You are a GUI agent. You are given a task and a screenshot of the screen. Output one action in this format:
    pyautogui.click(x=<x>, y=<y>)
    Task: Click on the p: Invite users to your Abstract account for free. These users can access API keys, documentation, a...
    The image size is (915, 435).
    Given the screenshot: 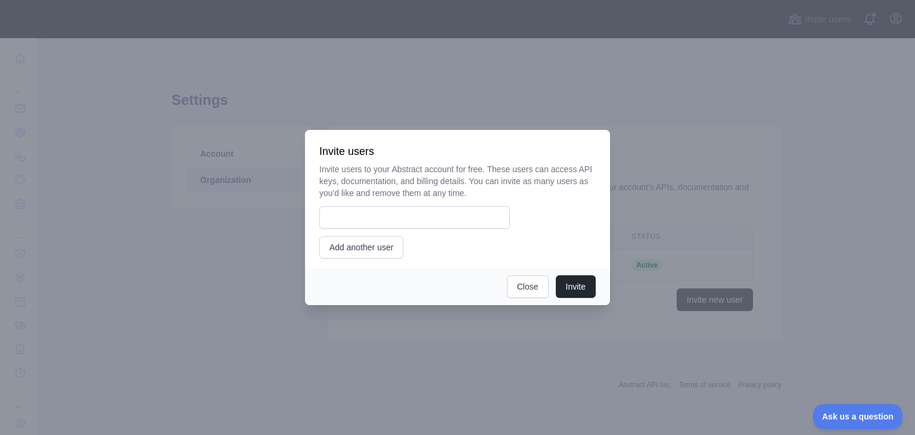 What is the action you would take?
    pyautogui.click(x=457, y=181)
    